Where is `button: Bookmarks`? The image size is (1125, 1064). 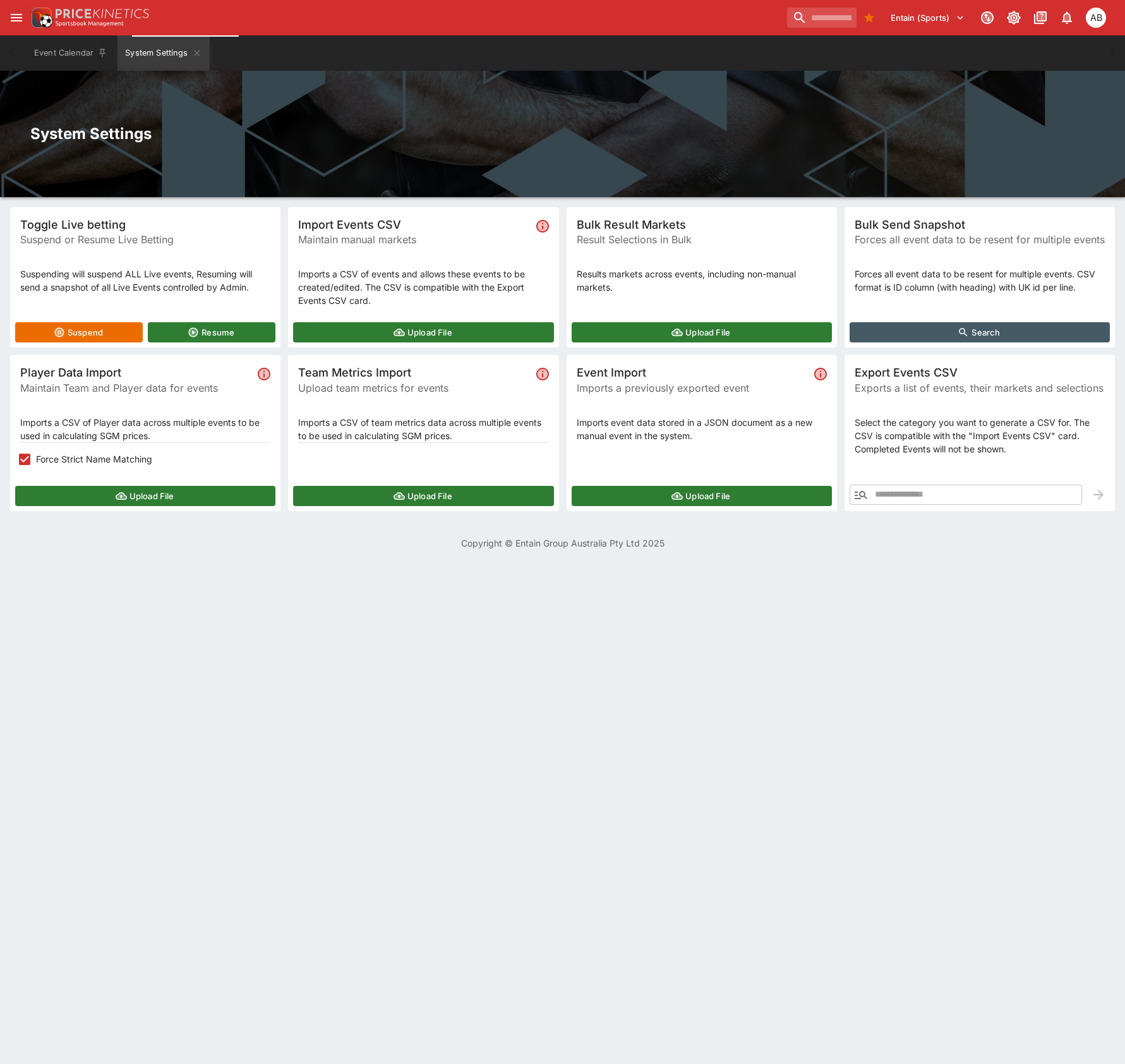
button: Bookmarks is located at coordinates (869, 18).